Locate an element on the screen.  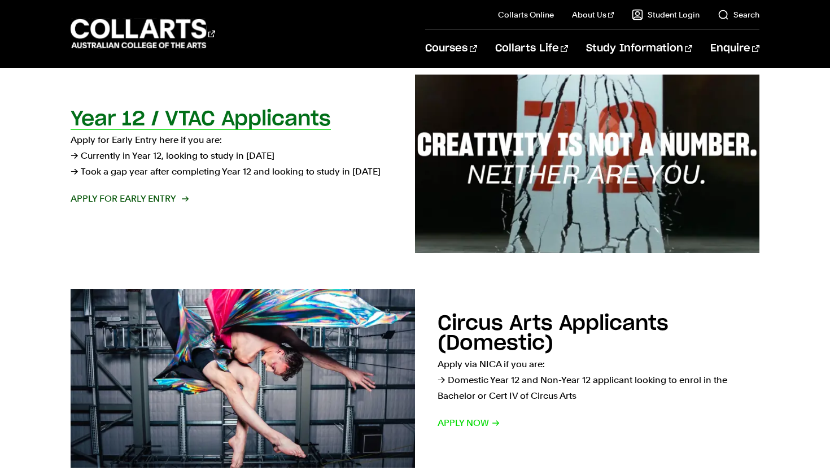
a: Search is located at coordinates (739, 15).